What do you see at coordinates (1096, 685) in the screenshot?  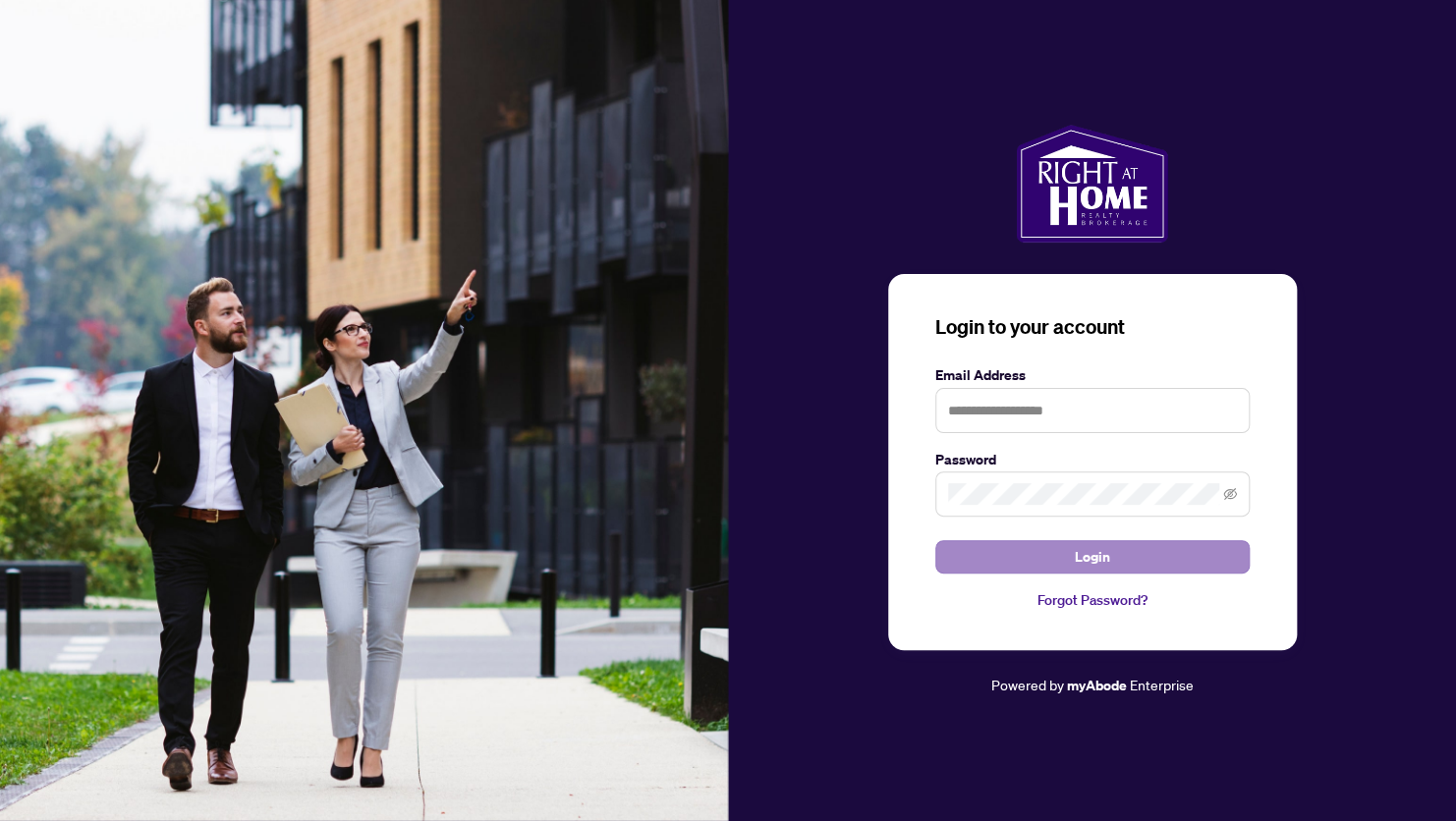 I see `a: myAbode` at bounding box center [1096, 685].